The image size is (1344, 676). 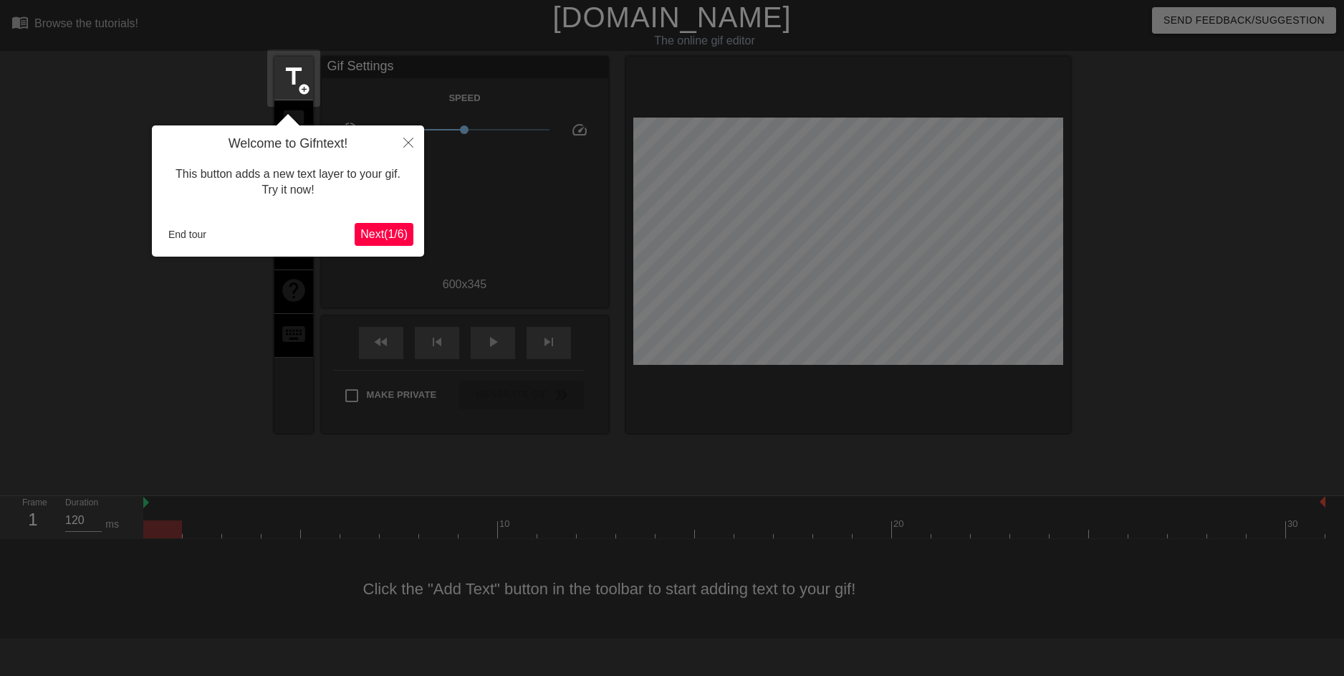 What do you see at coordinates (288, 144) in the screenshot?
I see `h4: Welcome to Gifntext!` at bounding box center [288, 144].